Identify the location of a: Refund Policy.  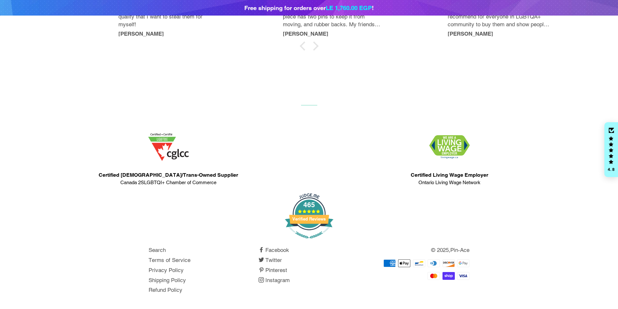
(165, 290).